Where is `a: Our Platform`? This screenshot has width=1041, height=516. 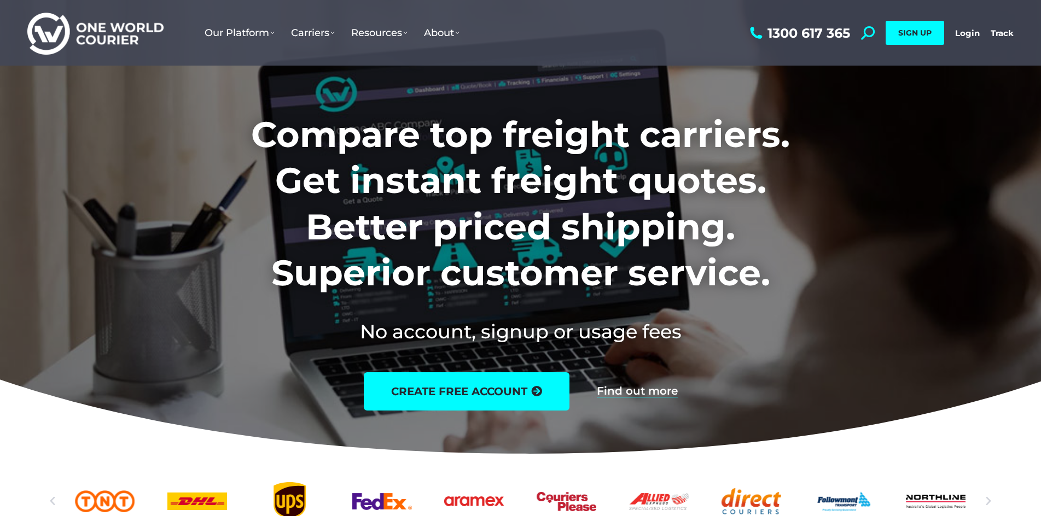 a: Our Platform is located at coordinates (240, 33).